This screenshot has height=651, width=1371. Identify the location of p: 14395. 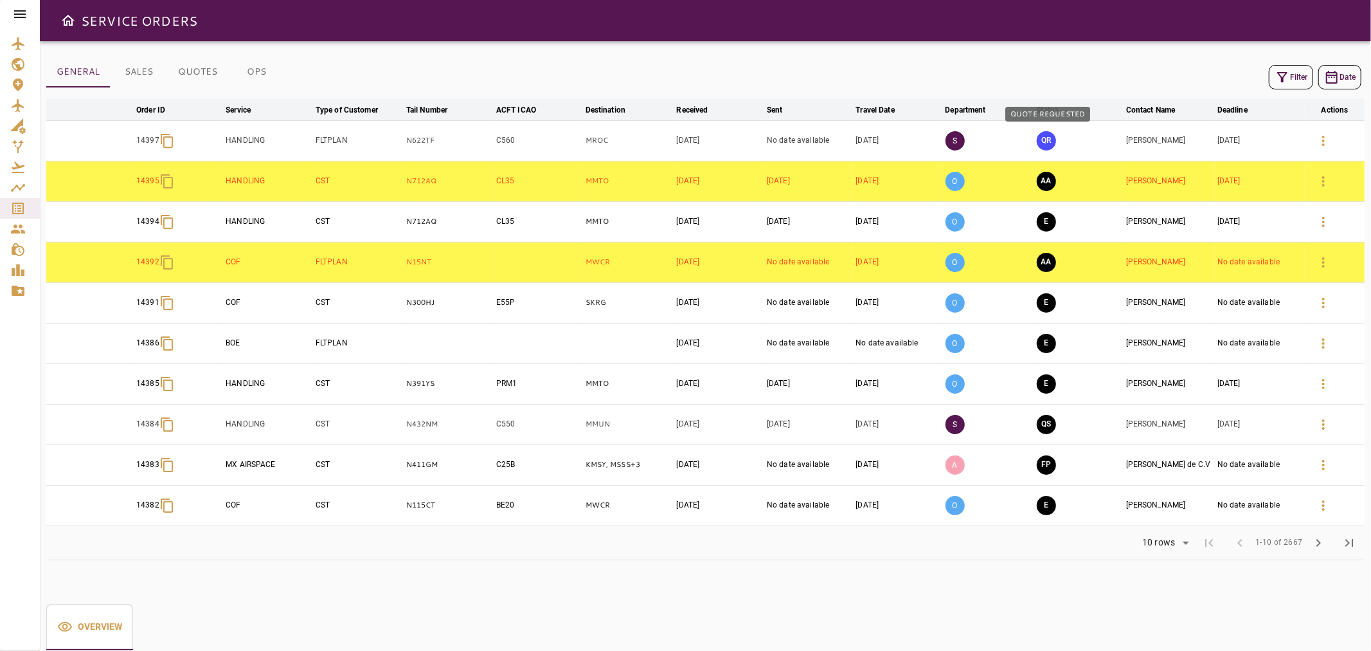
(148, 181).